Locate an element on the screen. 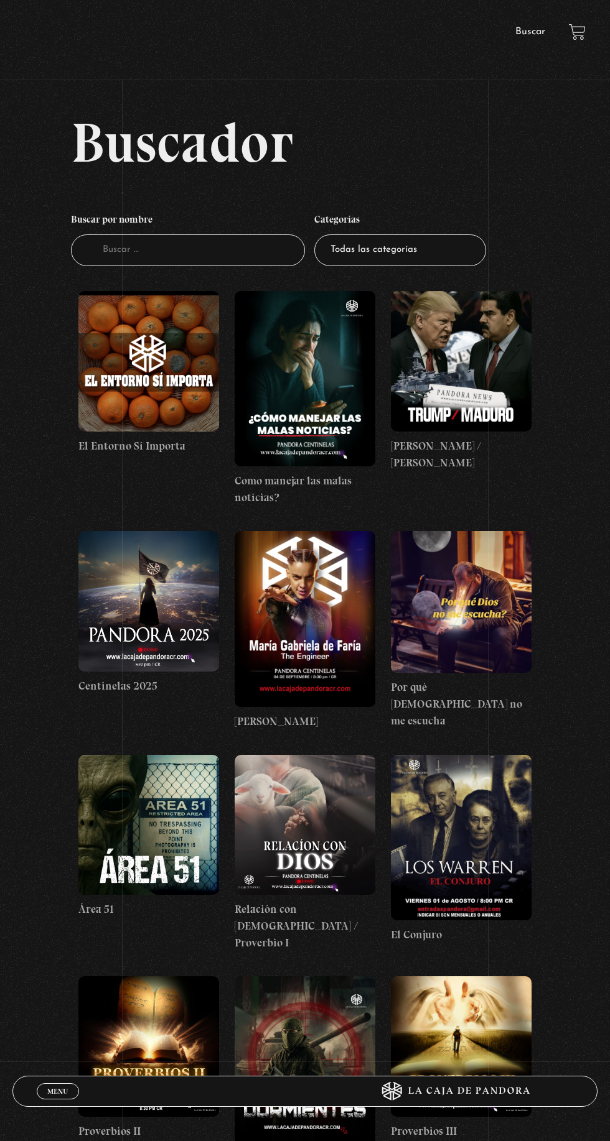 The height and width of the screenshot is (1141, 610). a: Proverbios III is located at coordinates (461, 1058).